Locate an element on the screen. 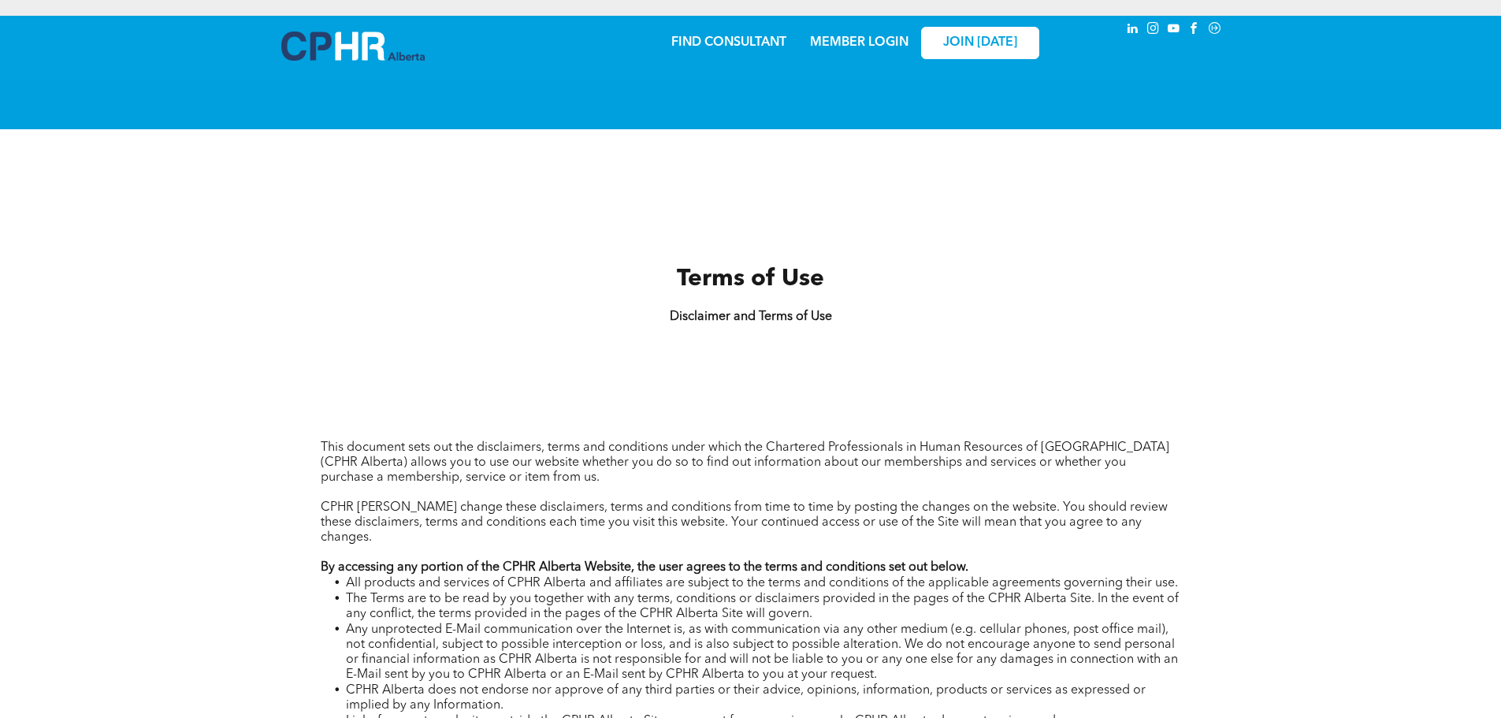 This screenshot has height=718, width=1501. a: Social network is located at coordinates (1215, 30).